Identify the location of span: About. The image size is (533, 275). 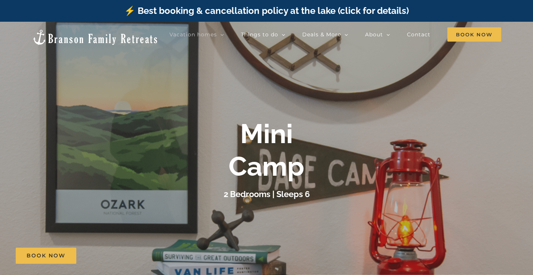
(374, 34).